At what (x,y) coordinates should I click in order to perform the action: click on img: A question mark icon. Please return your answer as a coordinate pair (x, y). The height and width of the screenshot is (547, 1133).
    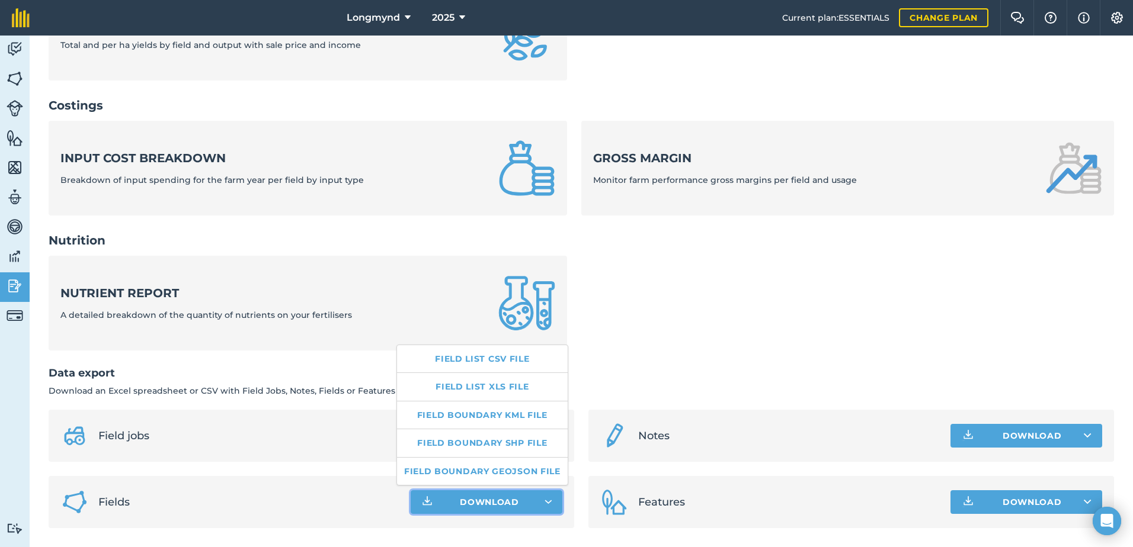
    Looking at the image, I should click on (1050, 18).